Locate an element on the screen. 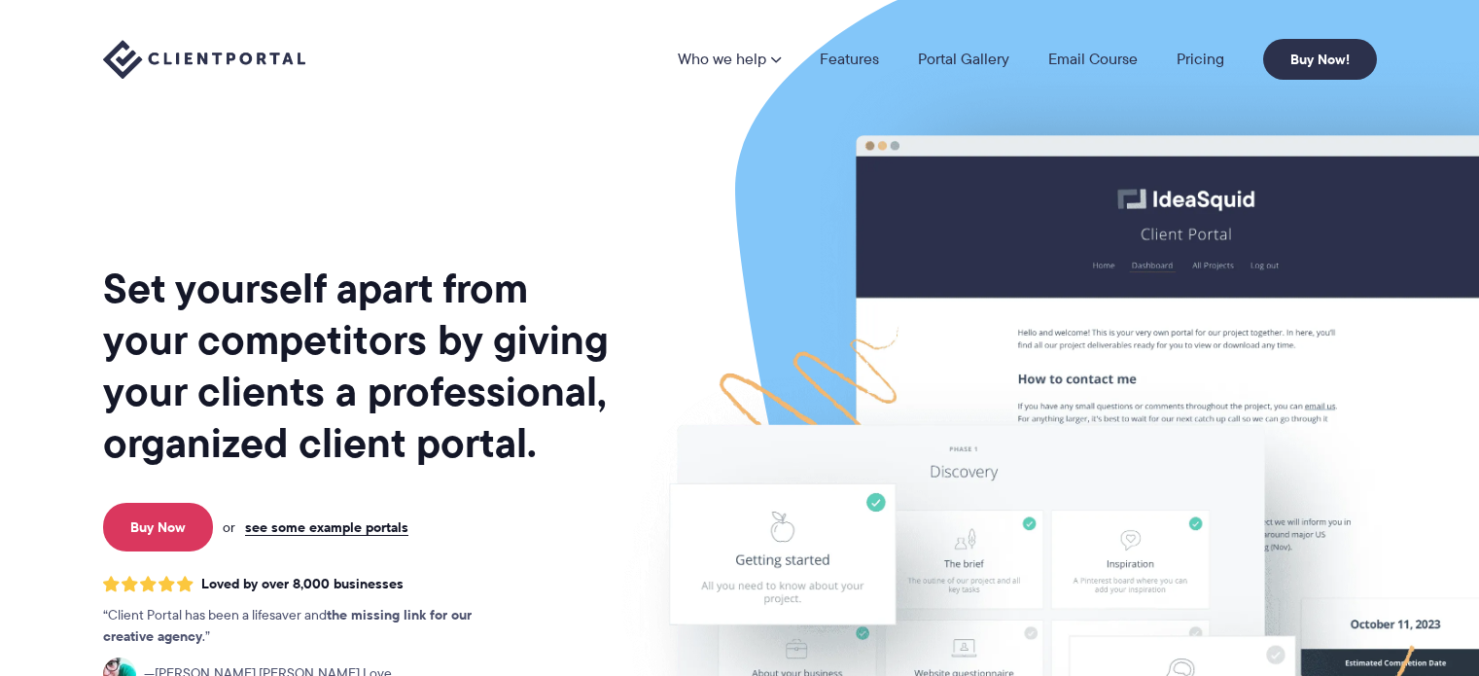 The width and height of the screenshot is (1479, 676). span: Loved by over 8,000 businesses is located at coordinates (302, 583).